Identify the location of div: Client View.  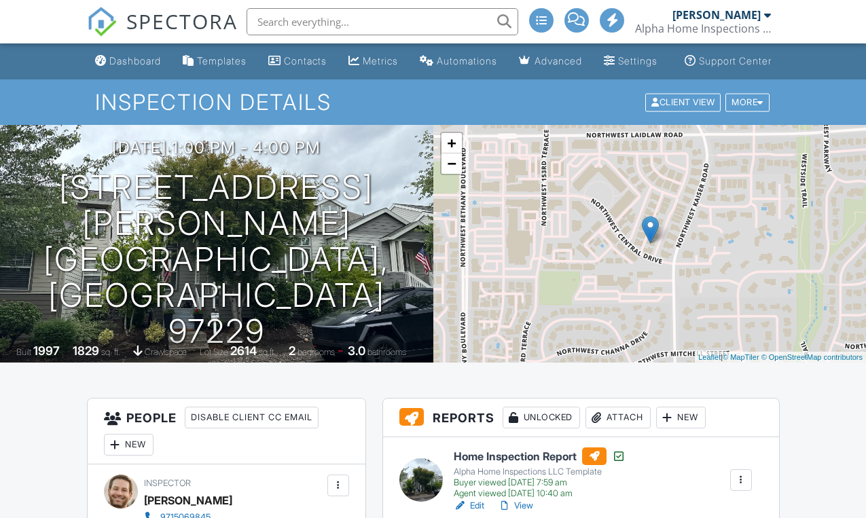
(683, 102).